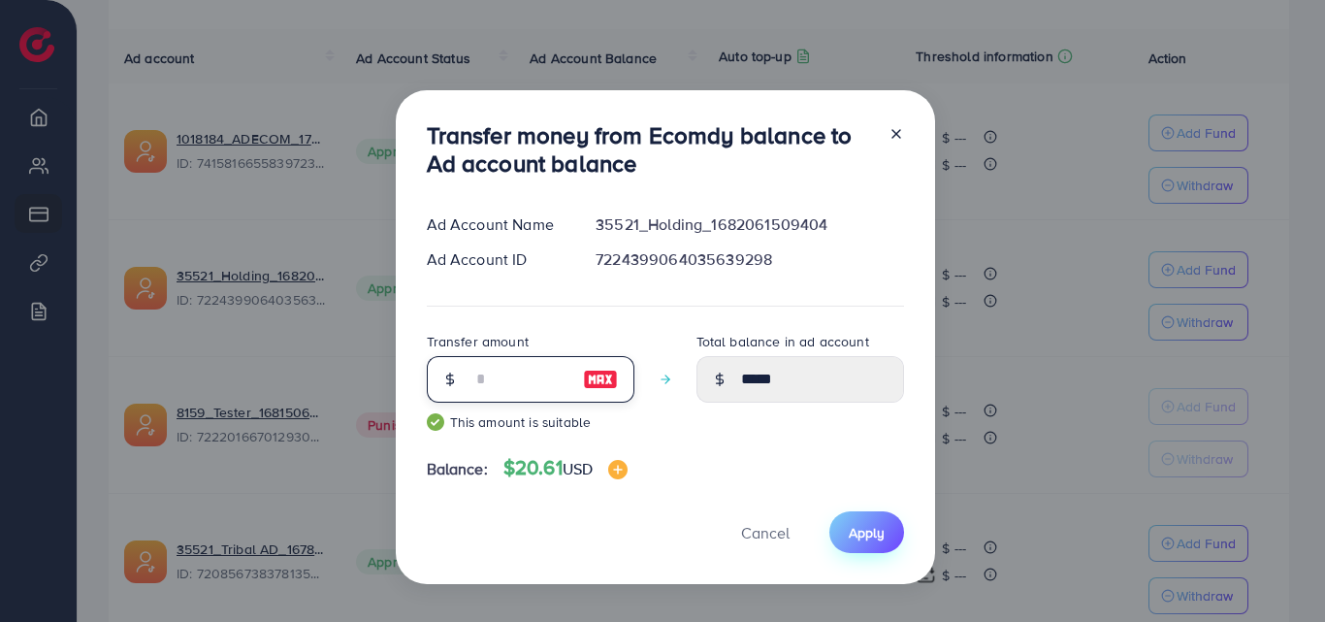  I want to click on button: Cancel, so click(765, 532).